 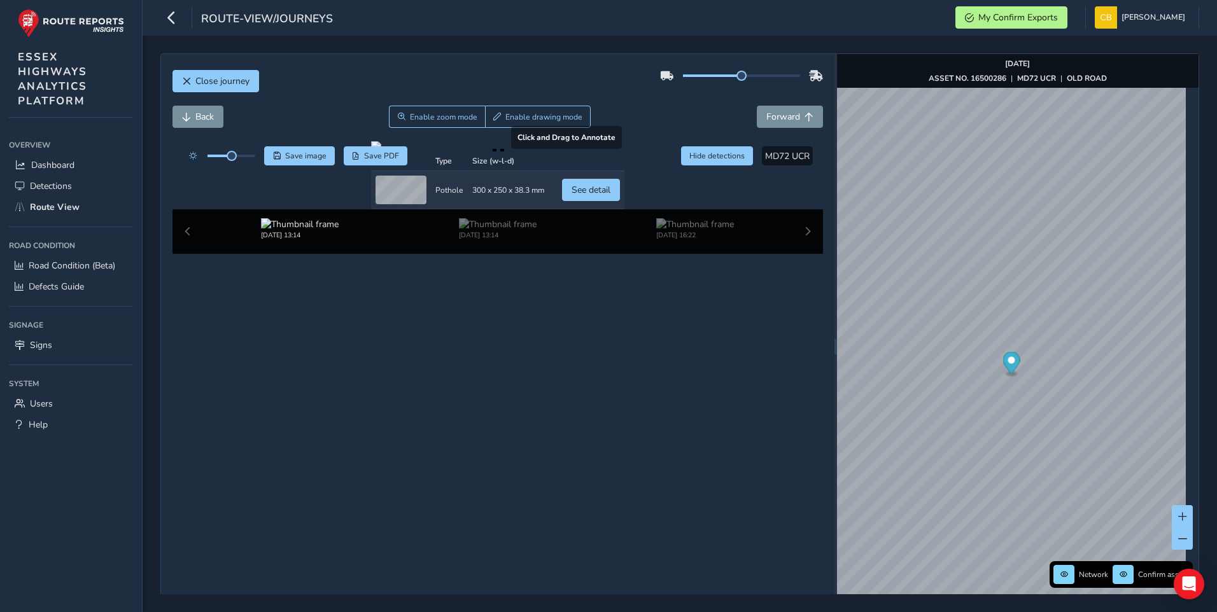 What do you see at coordinates (1036, 78) in the screenshot?
I see `strong: MD72 UCR` at bounding box center [1036, 78].